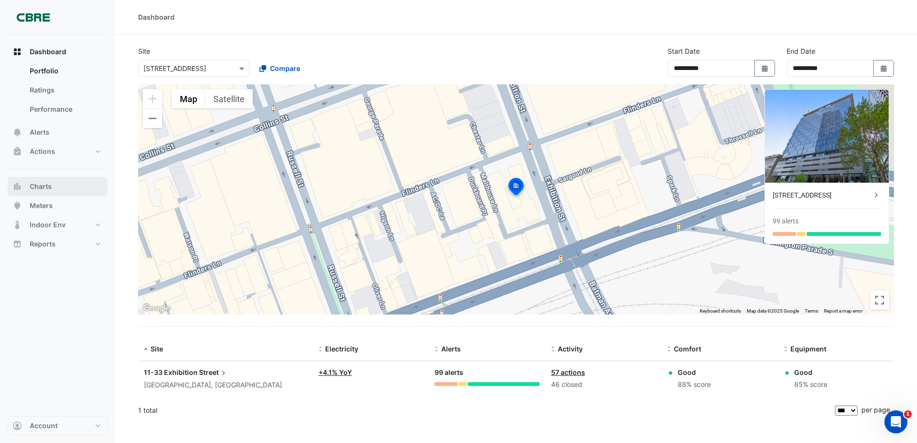 The image size is (917, 443). What do you see at coordinates (188, 99) in the screenshot?
I see `button: Show street map` at bounding box center [188, 99].